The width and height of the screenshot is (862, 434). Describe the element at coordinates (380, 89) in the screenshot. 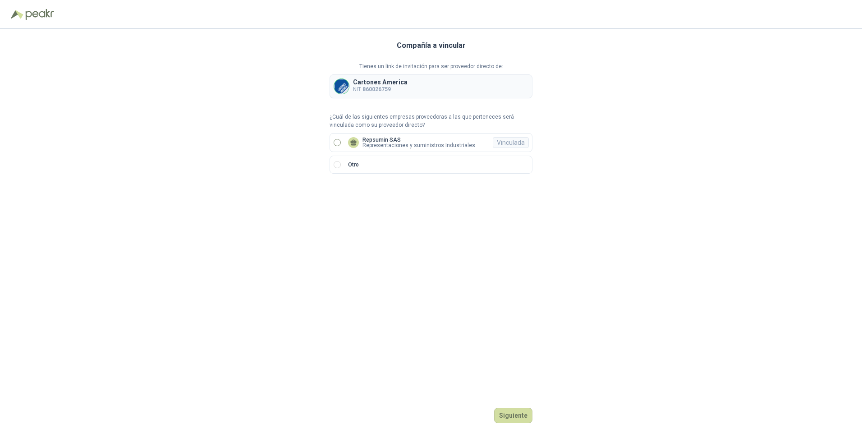

I see `p: NIT` at that location.